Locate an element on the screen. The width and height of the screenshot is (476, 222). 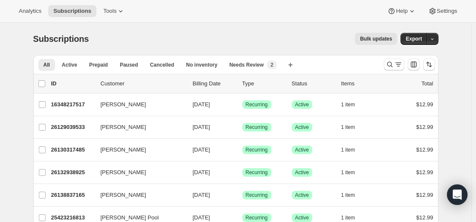
span: Help is located at coordinates (402, 11).